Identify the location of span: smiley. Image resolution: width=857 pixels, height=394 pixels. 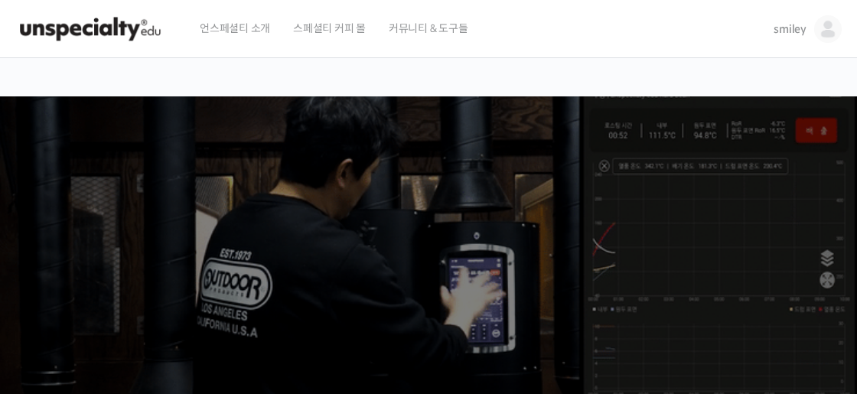
(790, 29).